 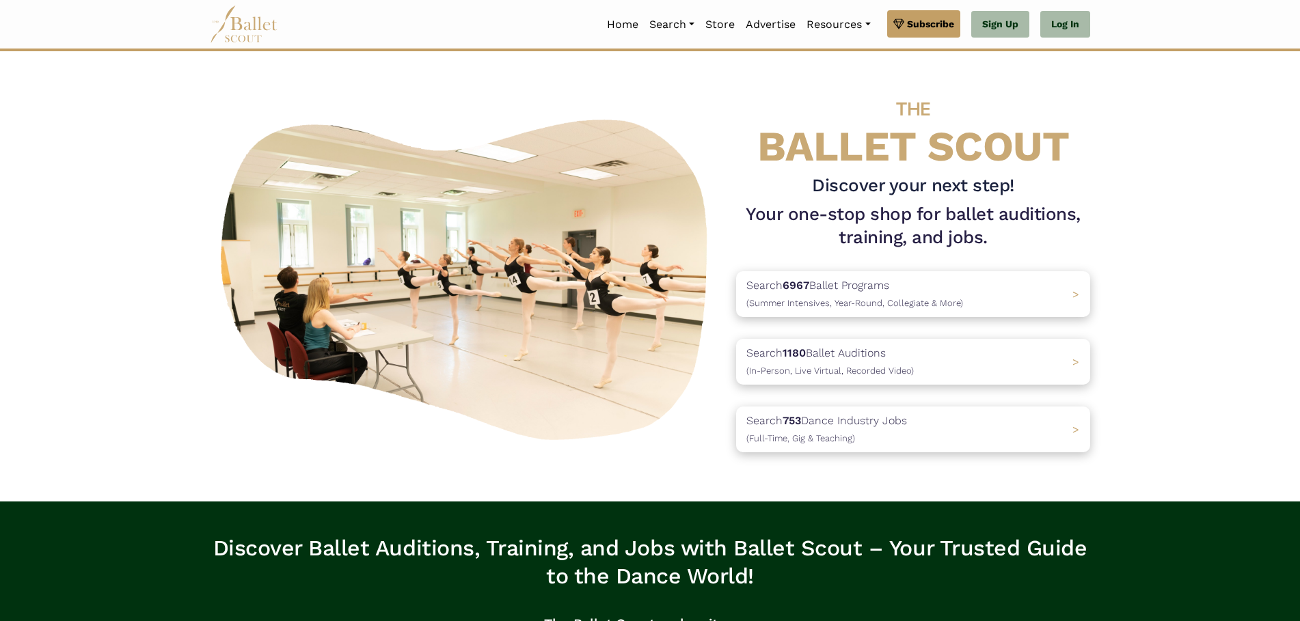 I want to click on a: Home, so click(x=623, y=25).